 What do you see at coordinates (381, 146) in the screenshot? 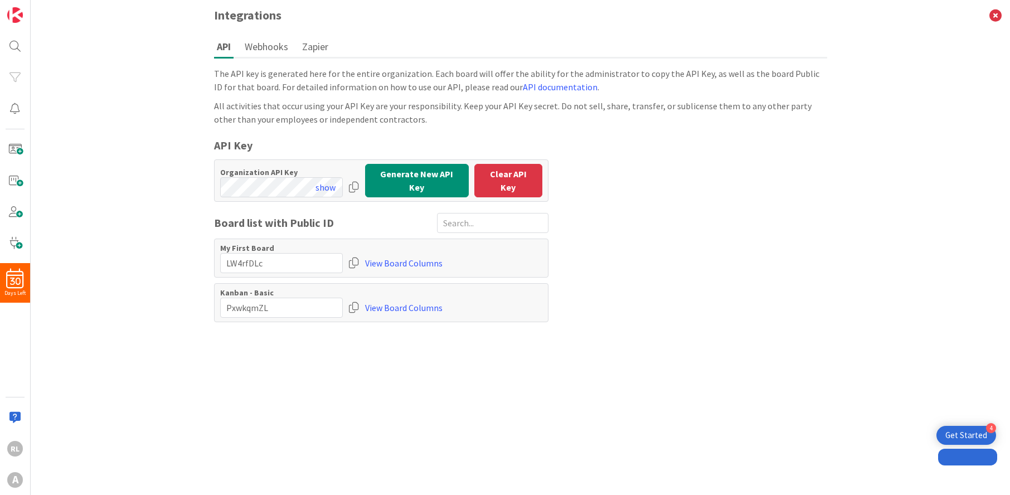
I see `div: API Key` at bounding box center [381, 146].